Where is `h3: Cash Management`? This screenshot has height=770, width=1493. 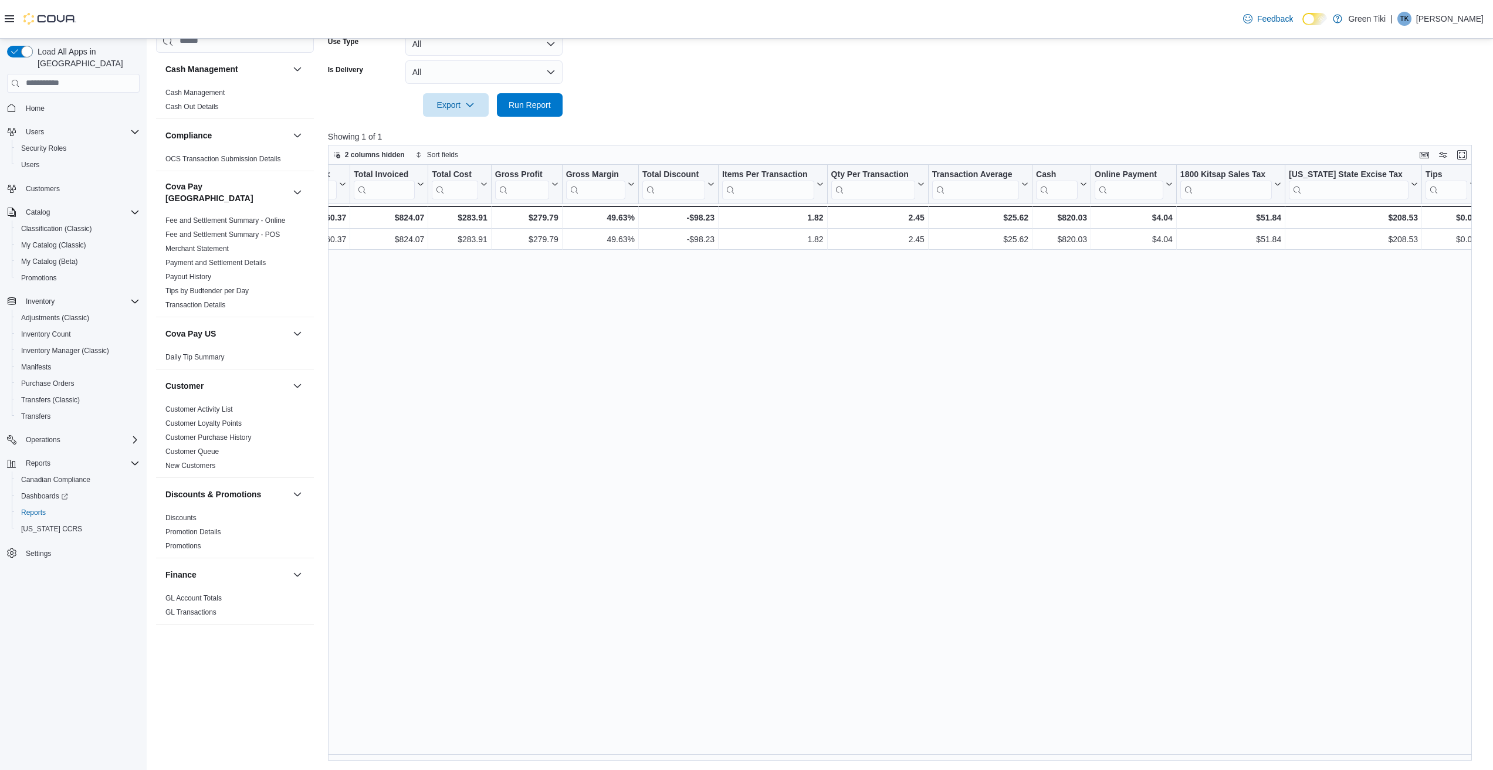
h3: Cash Management is located at coordinates (202, 69).